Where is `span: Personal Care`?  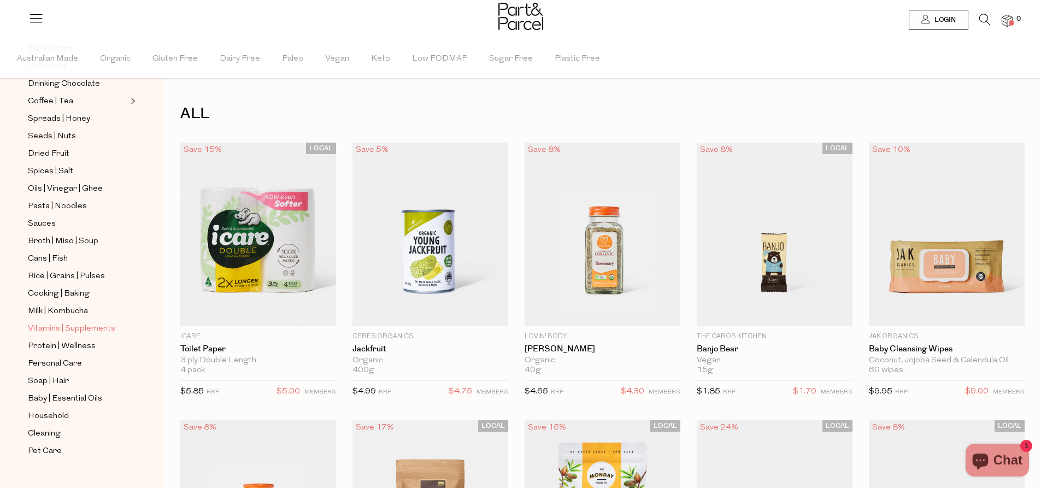 span: Personal Care is located at coordinates (55, 364).